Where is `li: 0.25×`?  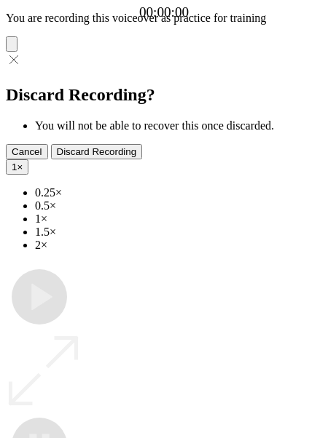 li: 0.25× is located at coordinates (178, 193).